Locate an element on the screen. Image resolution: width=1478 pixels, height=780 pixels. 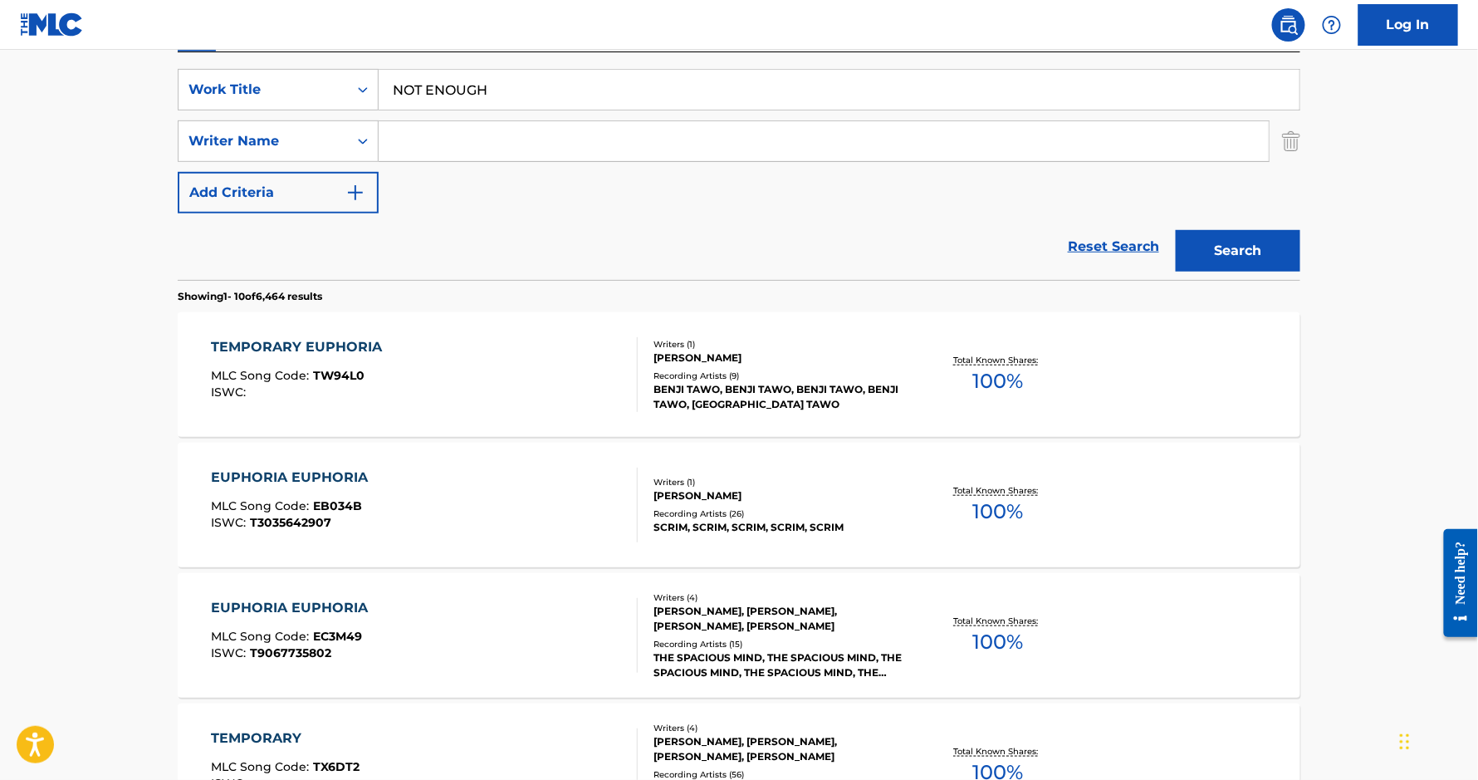
div: Work Title is located at coordinates (263, 90).